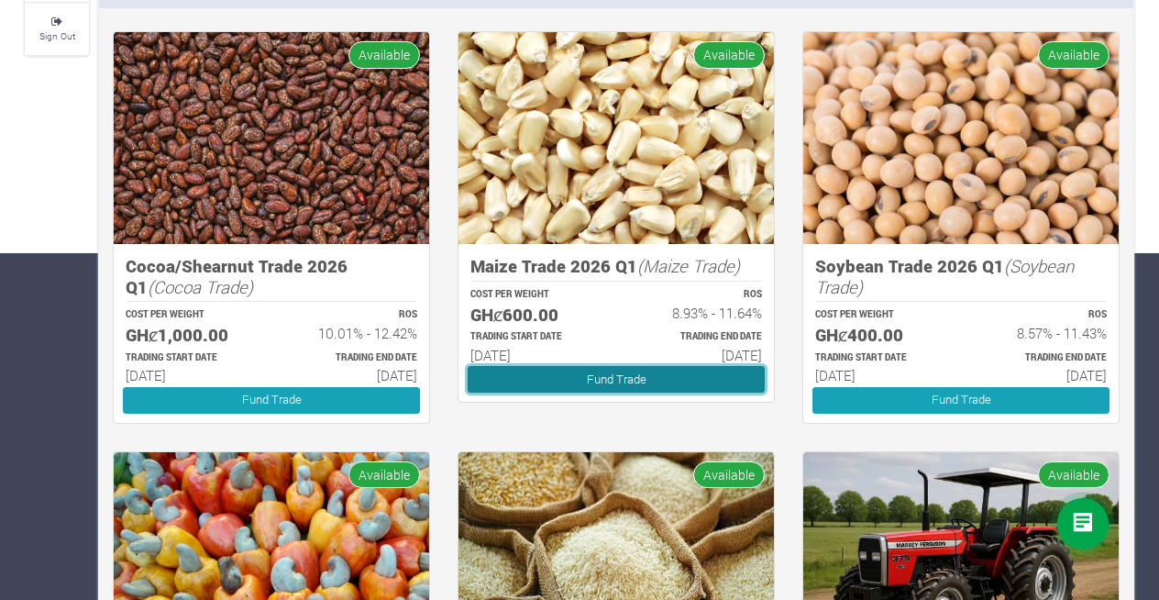 Image resolution: width=1159 pixels, height=600 pixels. I want to click on i: (Soybean Trade), so click(944, 276).